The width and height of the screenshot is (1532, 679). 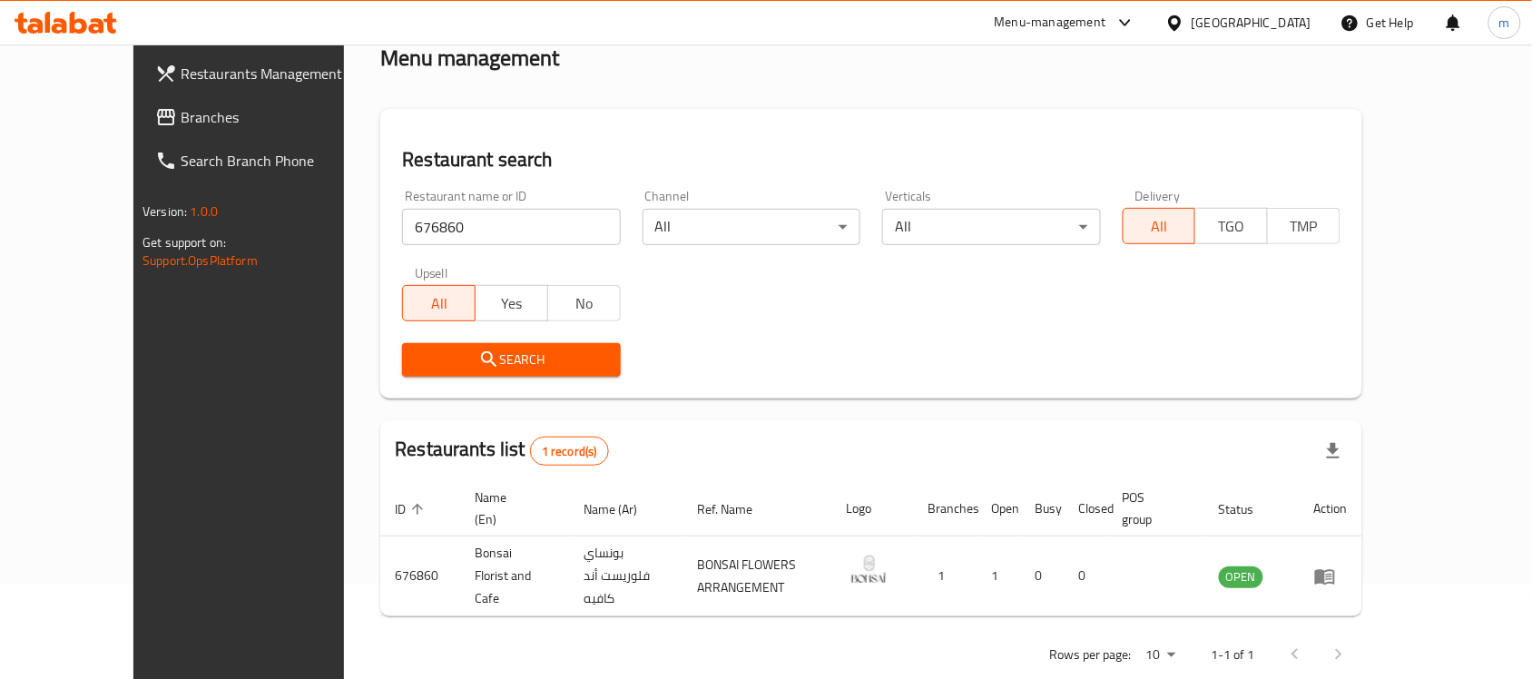 What do you see at coordinates (278, 161) in the screenshot?
I see `span: Search Branch Phone` at bounding box center [278, 161].